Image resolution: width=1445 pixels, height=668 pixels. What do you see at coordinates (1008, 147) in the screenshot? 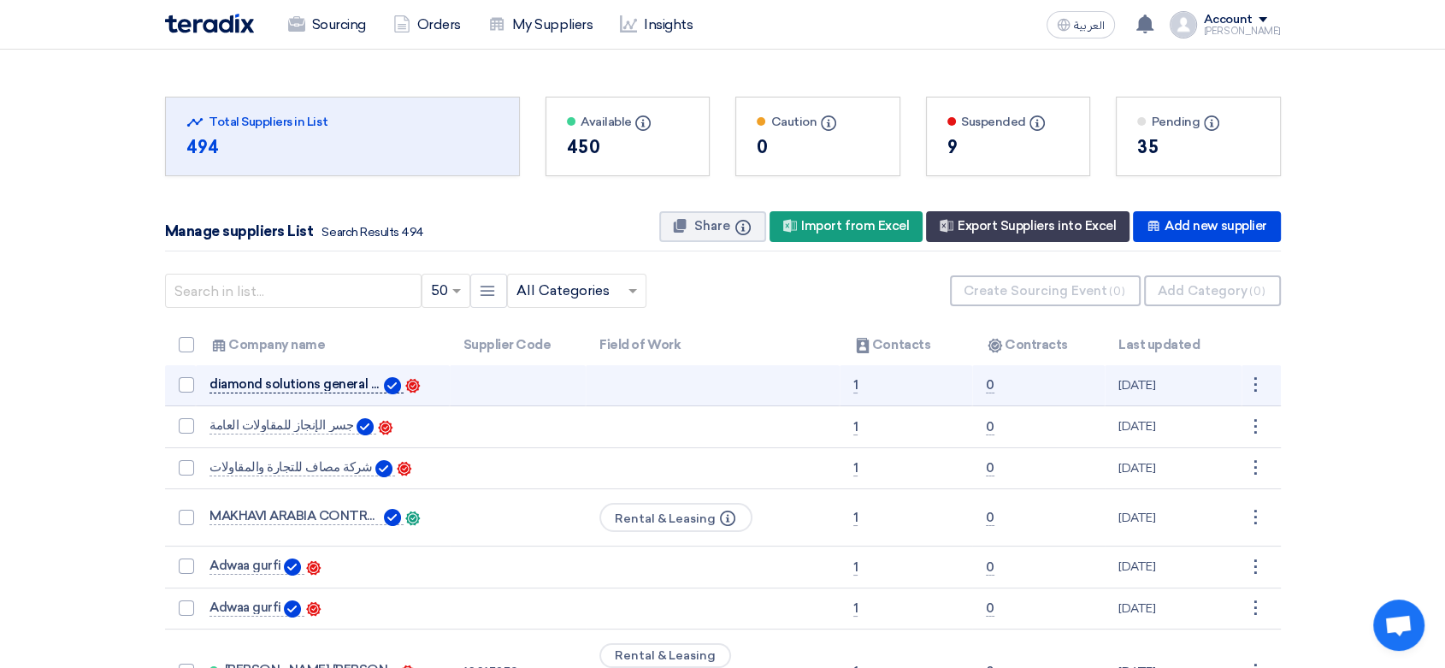
I see `div: 9` at bounding box center [1008, 147].